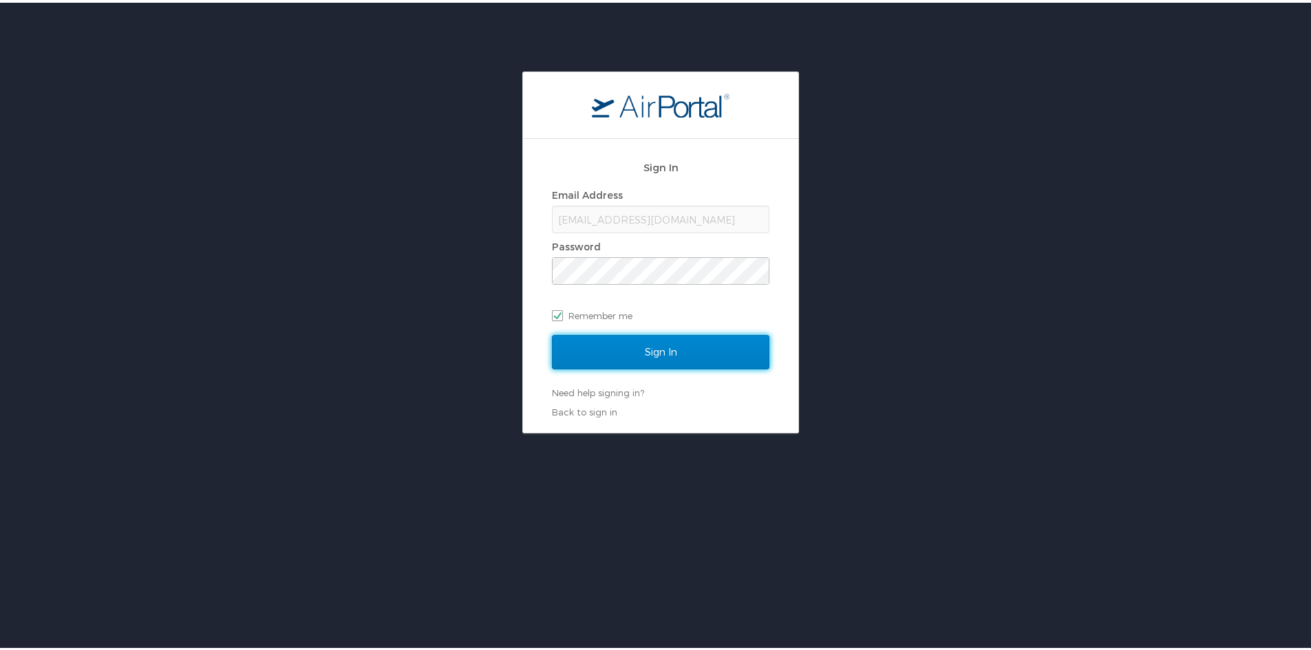 This screenshot has width=1311, height=650. I want to click on h2: Sign In, so click(661, 165).